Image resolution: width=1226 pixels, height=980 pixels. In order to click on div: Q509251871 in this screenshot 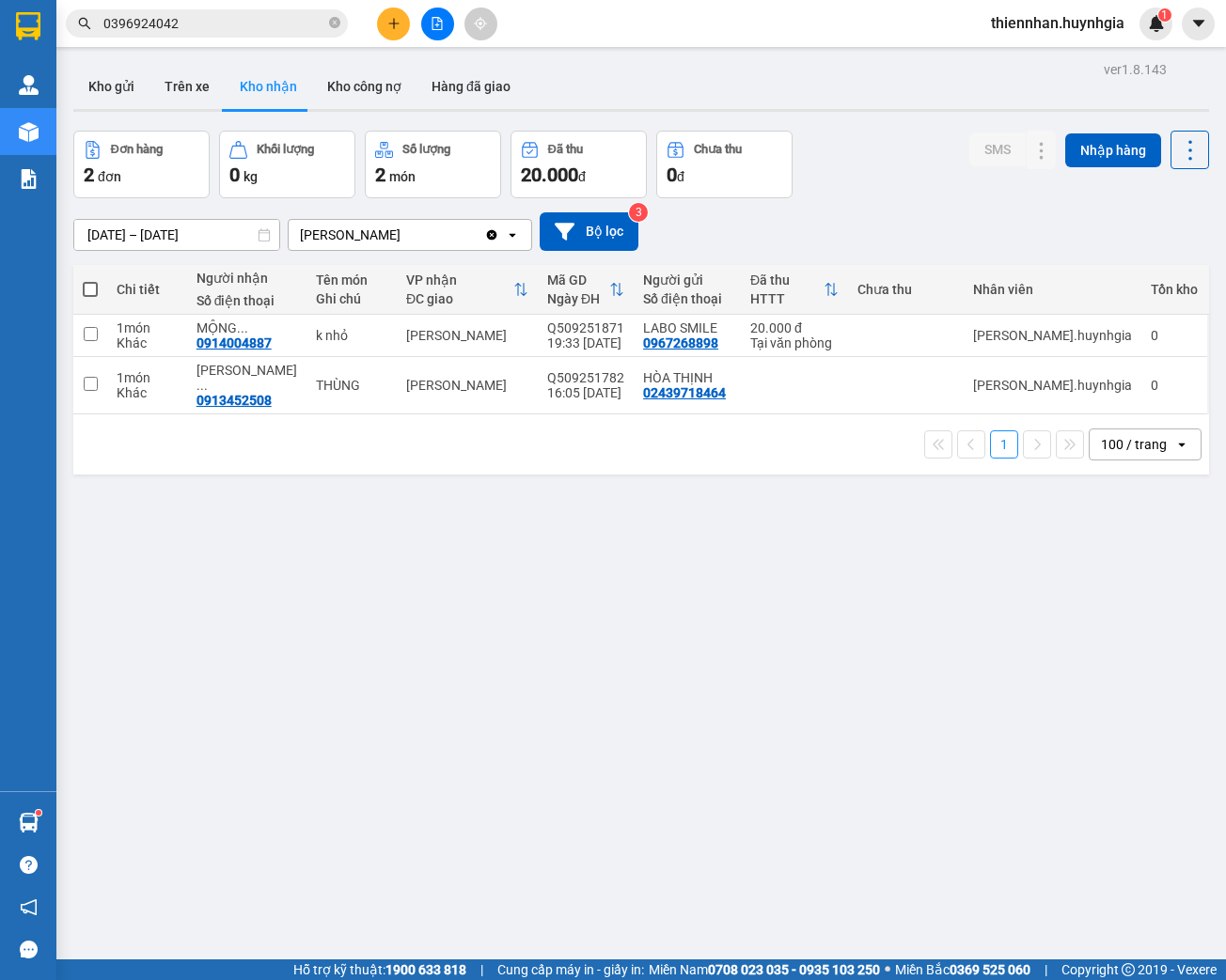, I will do `click(586, 328)`.